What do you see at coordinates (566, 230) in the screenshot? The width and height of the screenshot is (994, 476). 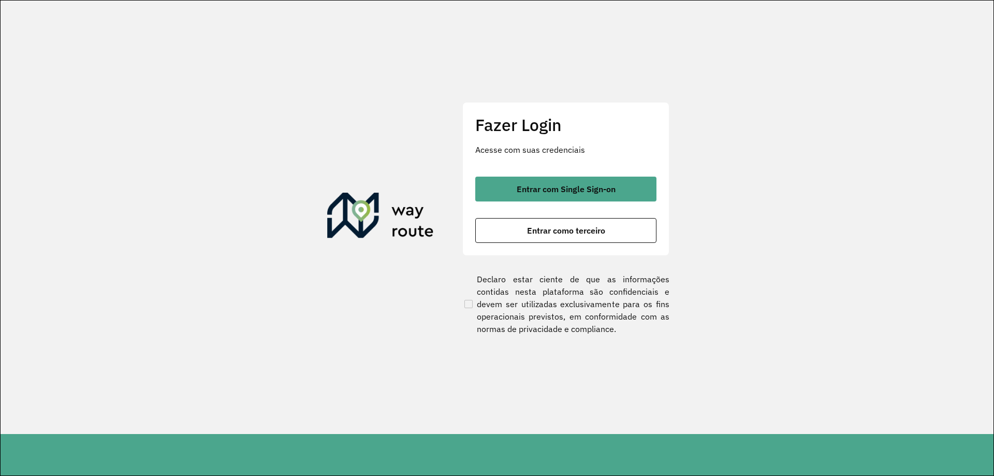 I see `span: Entrar como terceiro` at bounding box center [566, 230].